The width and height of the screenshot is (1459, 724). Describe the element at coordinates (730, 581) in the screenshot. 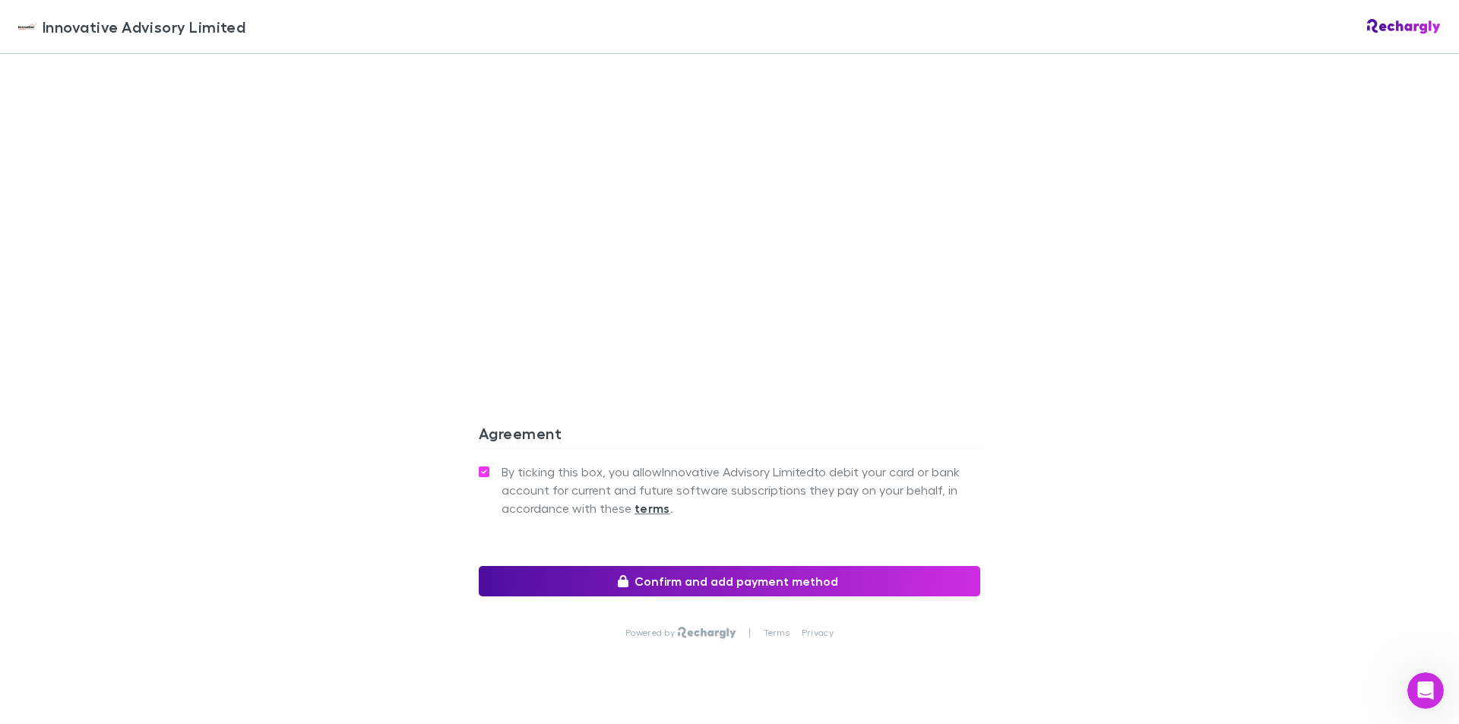

I see `button: Confirm and add payment method` at that location.